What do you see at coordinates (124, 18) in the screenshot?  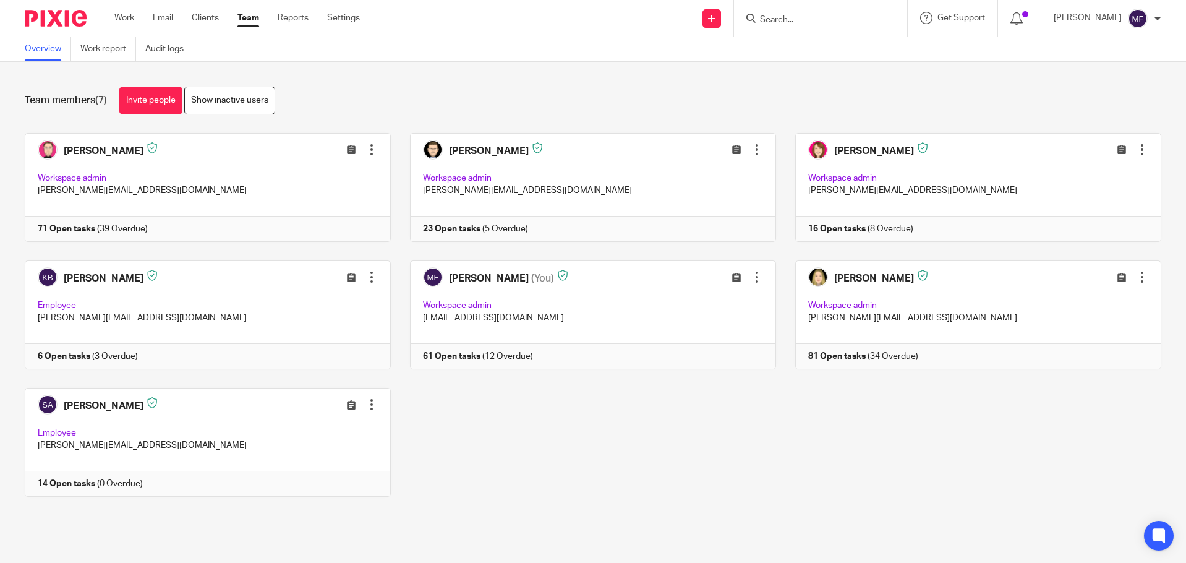 I see `a: Work` at bounding box center [124, 18].